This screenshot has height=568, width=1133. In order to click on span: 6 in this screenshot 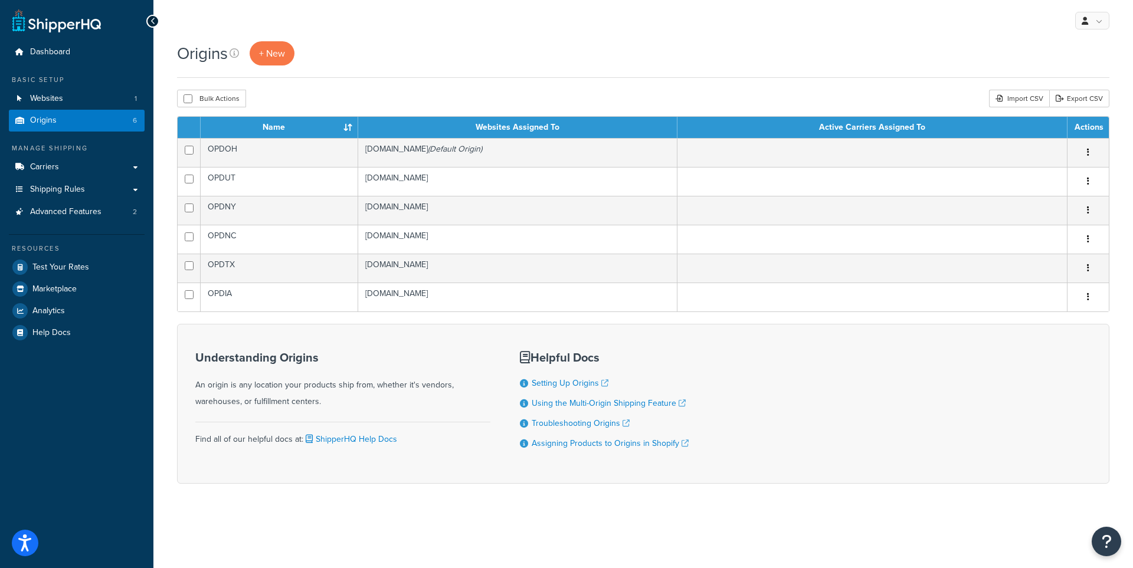, I will do `click(135, 120)`.